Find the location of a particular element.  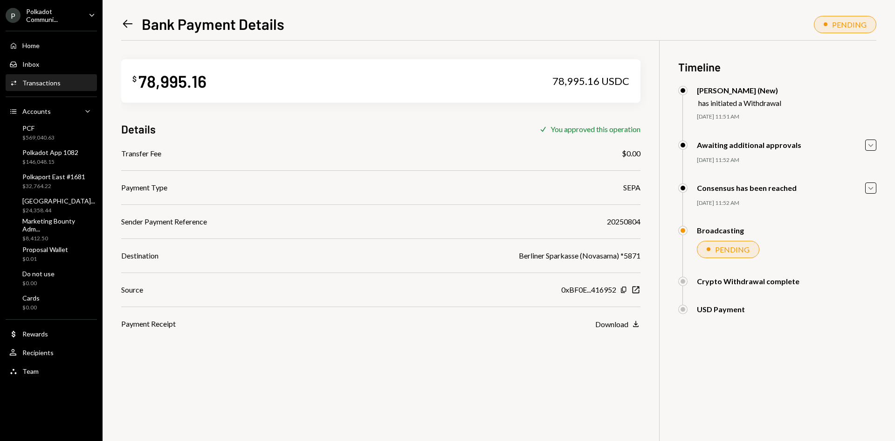

div: P is located at coordinates (13, 15).